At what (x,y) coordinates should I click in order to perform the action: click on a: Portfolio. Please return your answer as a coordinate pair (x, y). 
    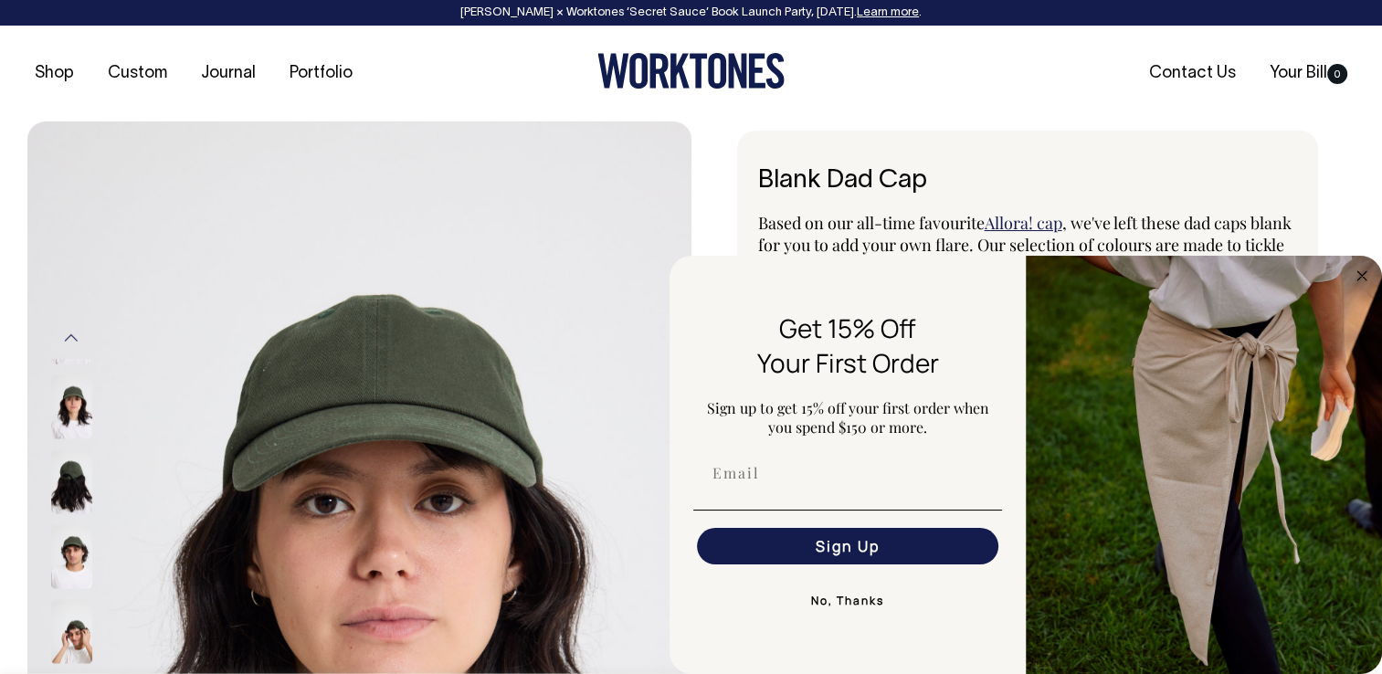
    Looking at the image, I should click on (321, 73).